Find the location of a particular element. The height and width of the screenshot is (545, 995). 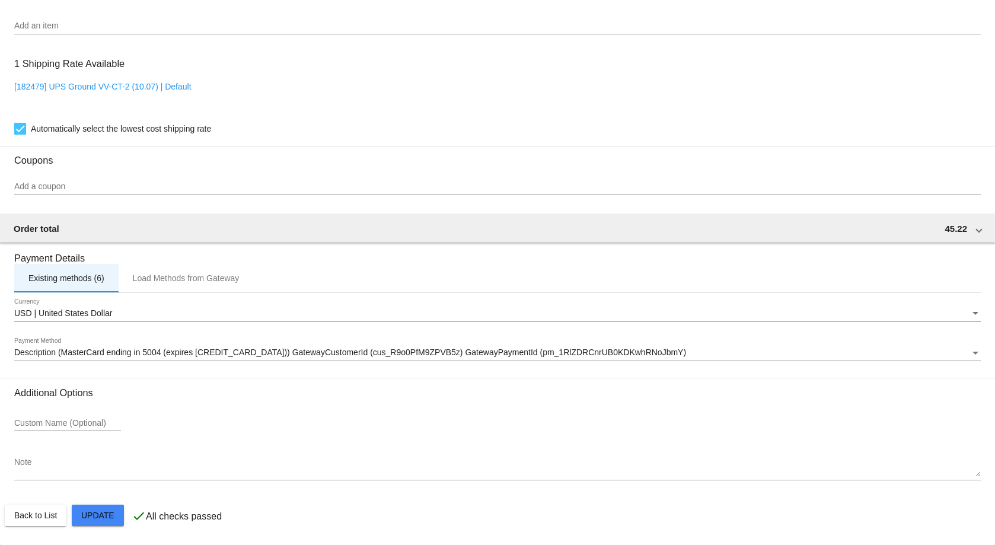

span: Order total is located at coordinates (36, 228).